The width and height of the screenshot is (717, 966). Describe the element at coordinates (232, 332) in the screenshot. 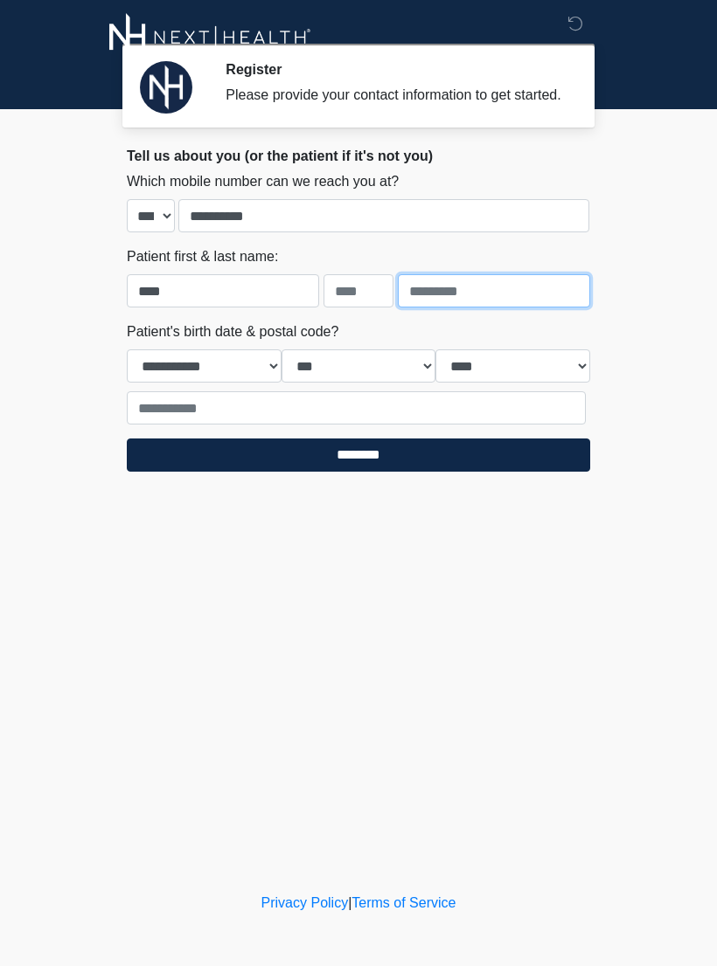

I see `label: Patient's birth date & postal code?` at that location.